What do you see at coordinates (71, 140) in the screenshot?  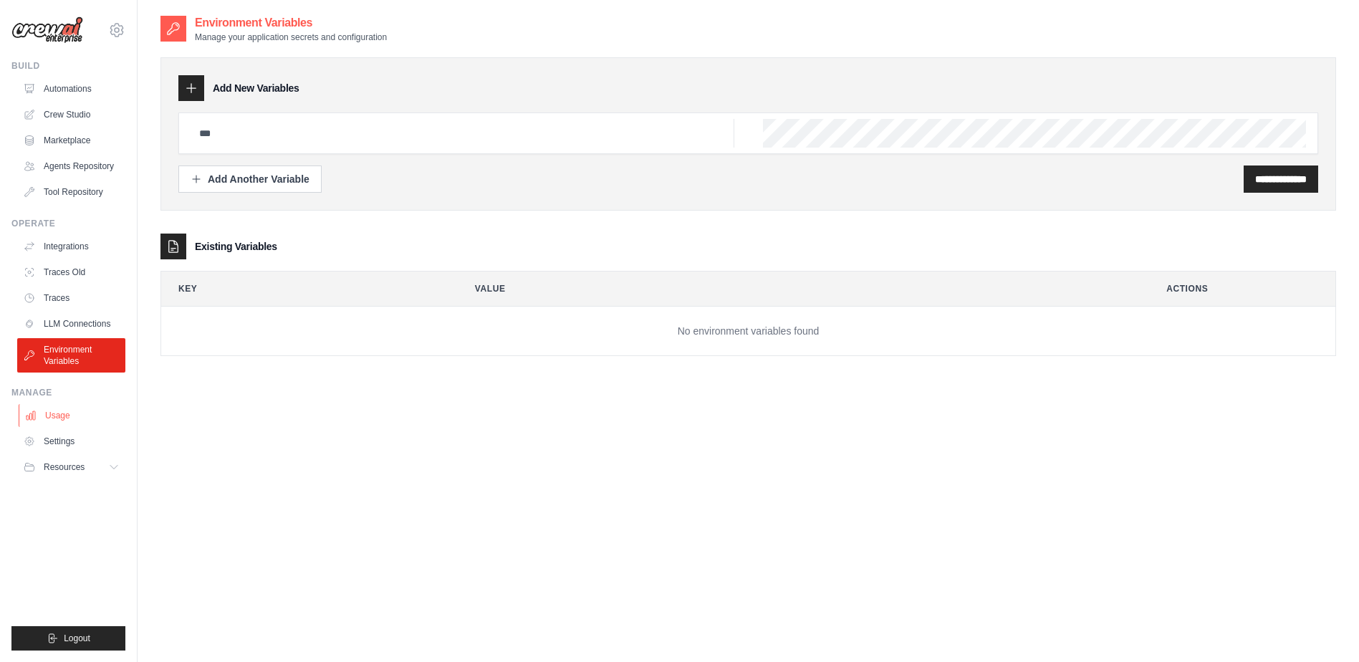 I see `a: Marketplace` at bounding box center [71, 140].